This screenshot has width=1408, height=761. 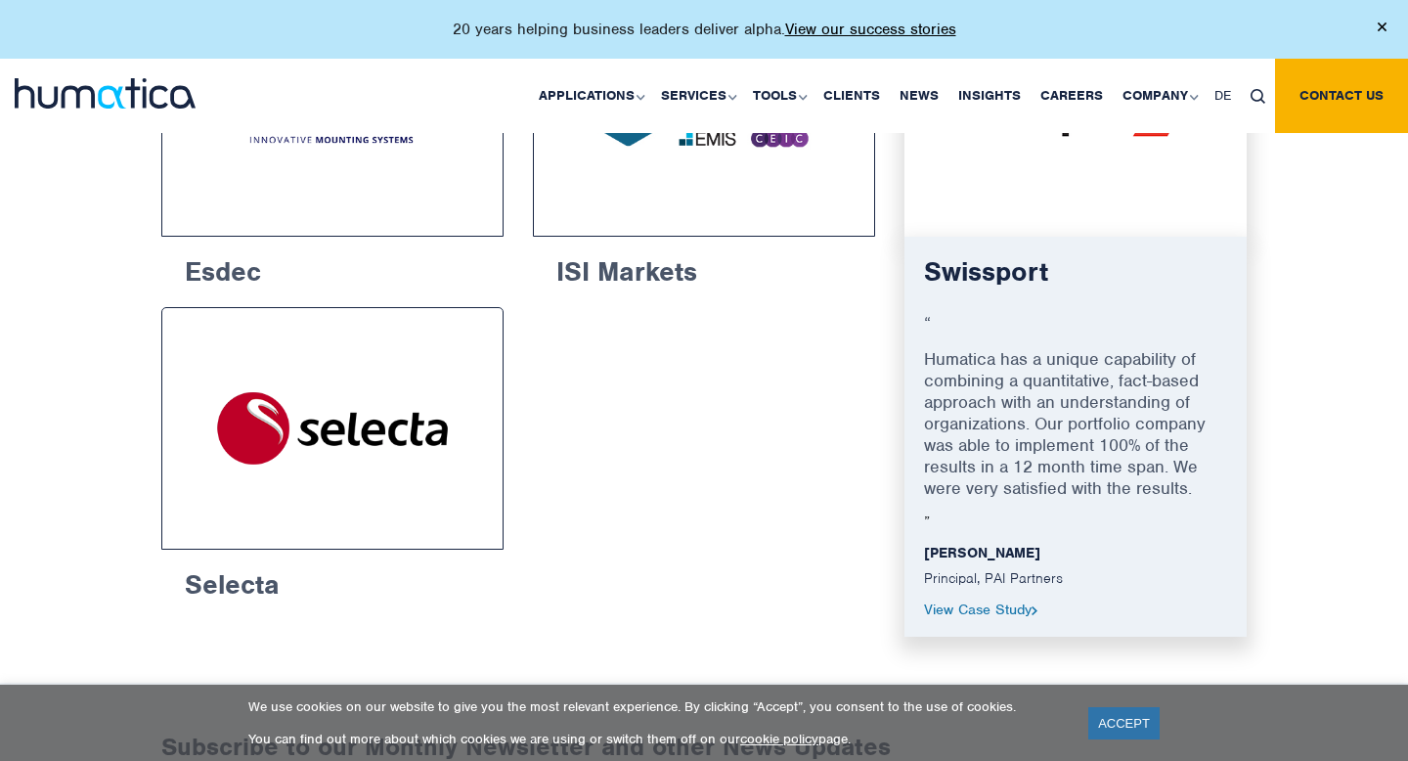 What do you see at coordinates (105, 93) in the screenshot?
I see `img: logo` at bounding box center [105, 93].